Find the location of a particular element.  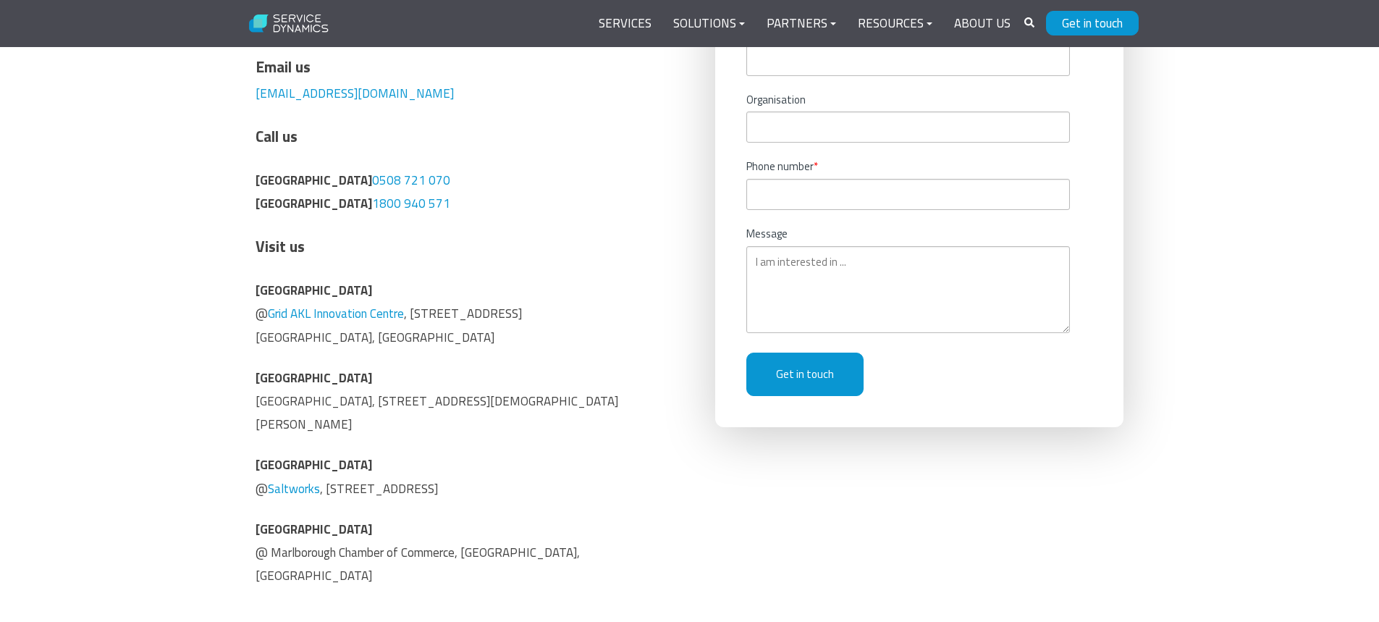

span: Email us is located at coordinates (283, 67).